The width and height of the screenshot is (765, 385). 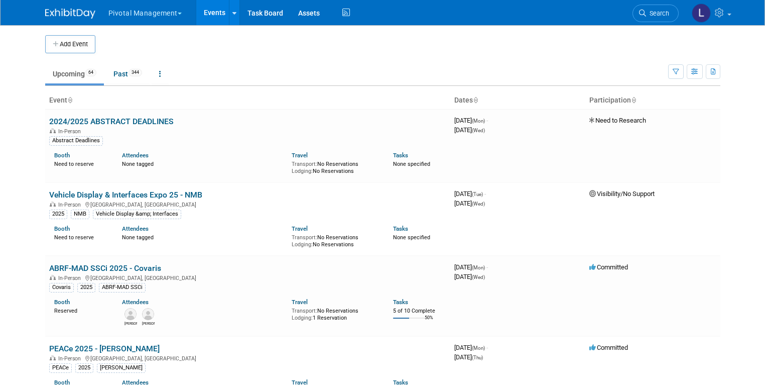 What do you see at coordinates (80, 310) in the screenshot?
I see `div: Reserved` at bounding box center [80, 310].